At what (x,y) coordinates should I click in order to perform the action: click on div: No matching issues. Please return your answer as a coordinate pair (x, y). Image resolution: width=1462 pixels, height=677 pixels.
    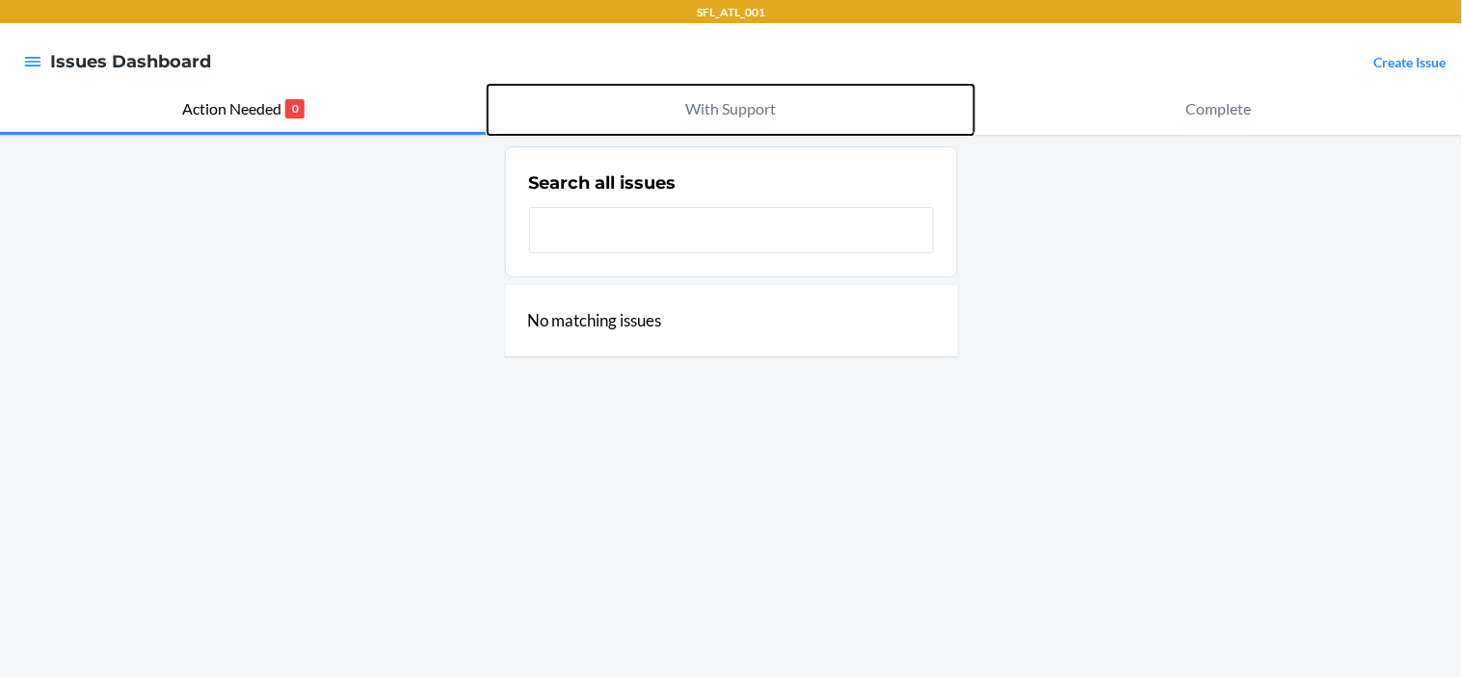
    Looking at the image, I should click on (731, 321).